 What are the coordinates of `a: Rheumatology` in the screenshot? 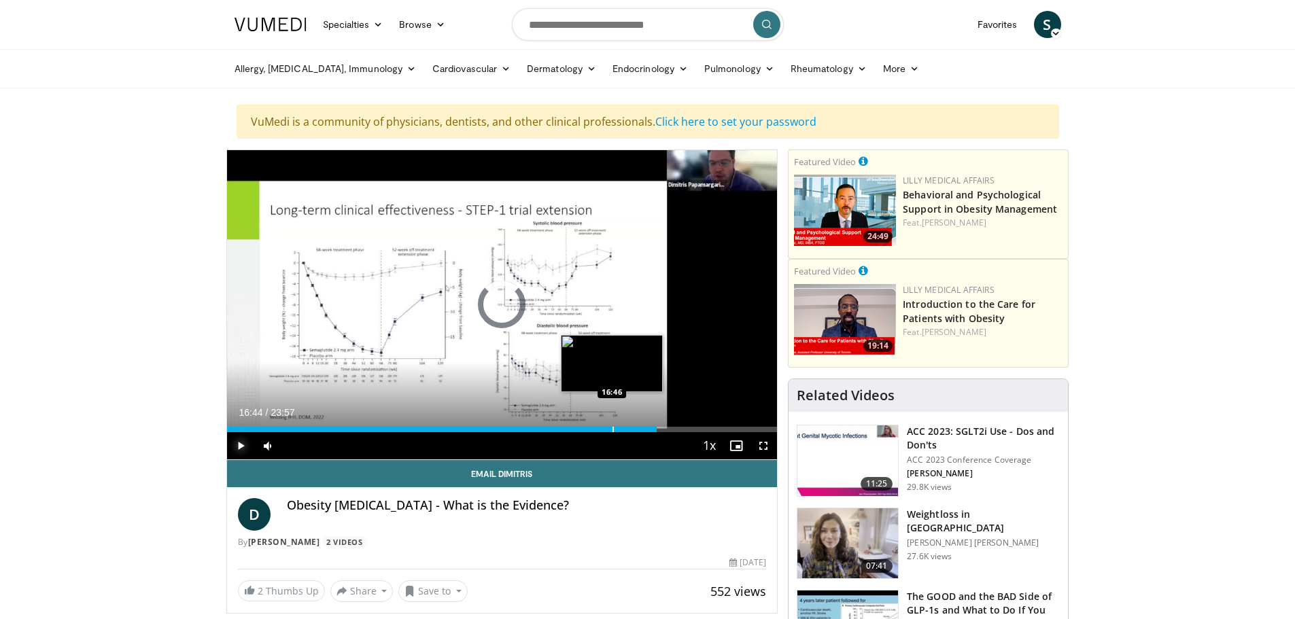 It's located at (829, 69).